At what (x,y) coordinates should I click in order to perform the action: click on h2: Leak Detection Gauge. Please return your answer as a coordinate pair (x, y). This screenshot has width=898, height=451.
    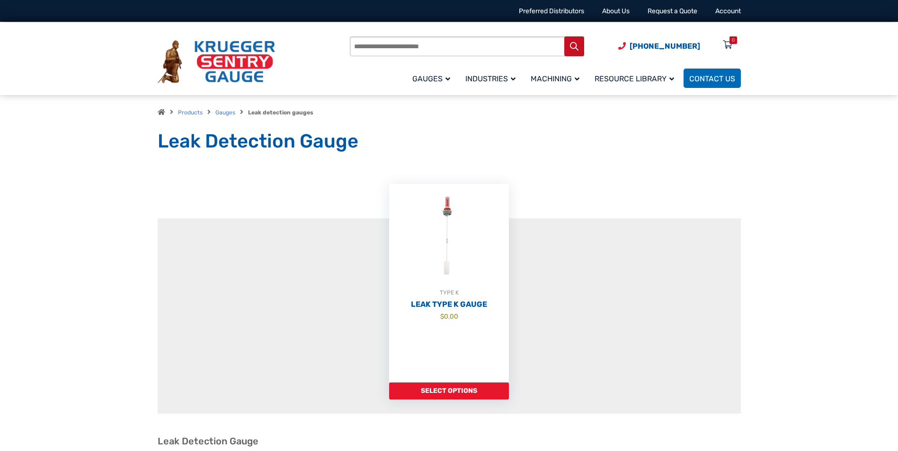
    Looking at the image, I should click on (449, 441).